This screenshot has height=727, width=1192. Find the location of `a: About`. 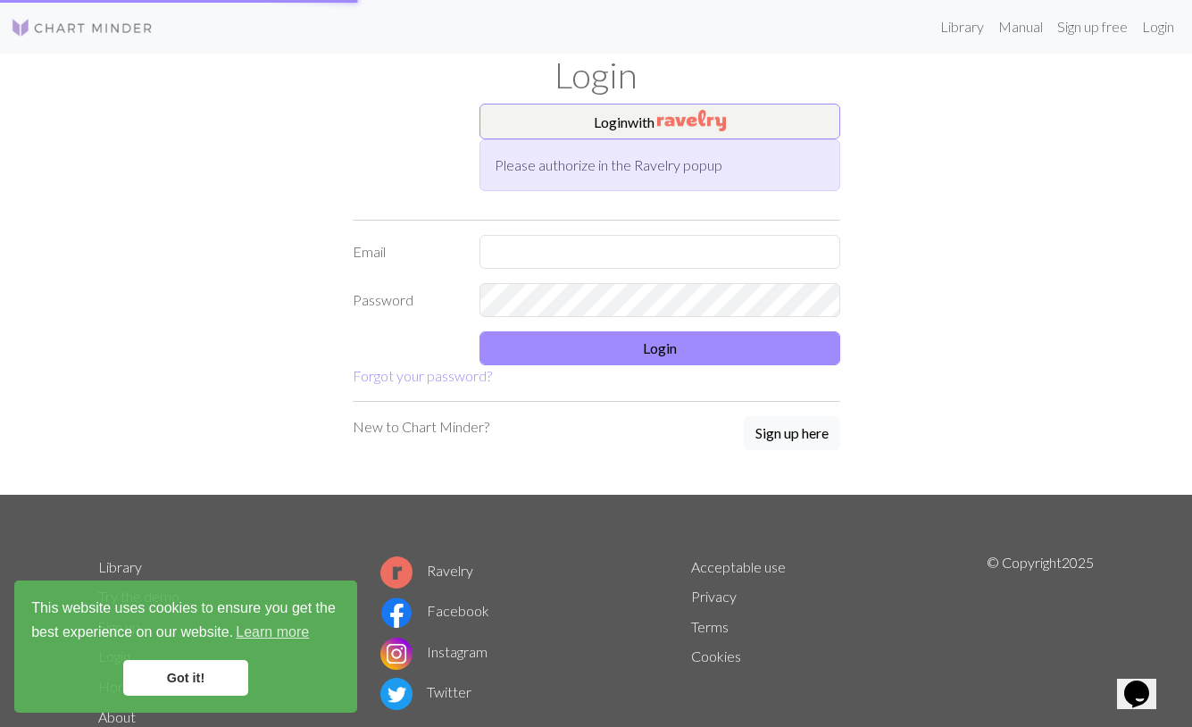

a: About is located at coordinates (117, 716).